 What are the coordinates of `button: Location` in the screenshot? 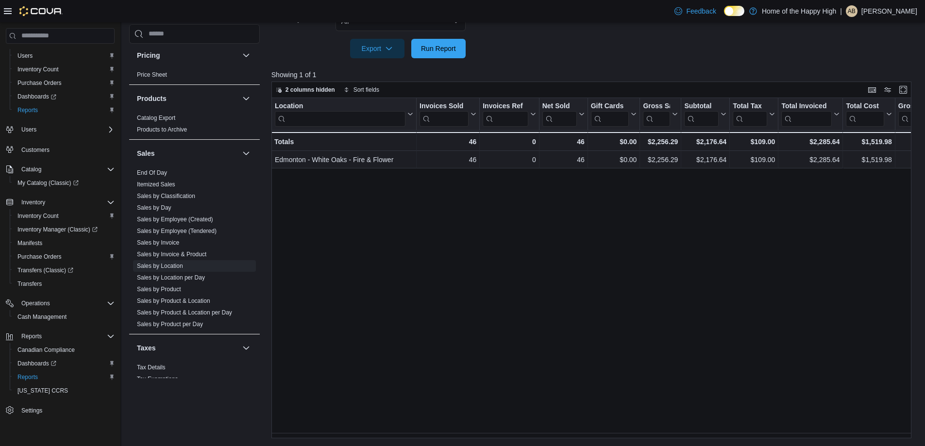 It's located at (344, 114).